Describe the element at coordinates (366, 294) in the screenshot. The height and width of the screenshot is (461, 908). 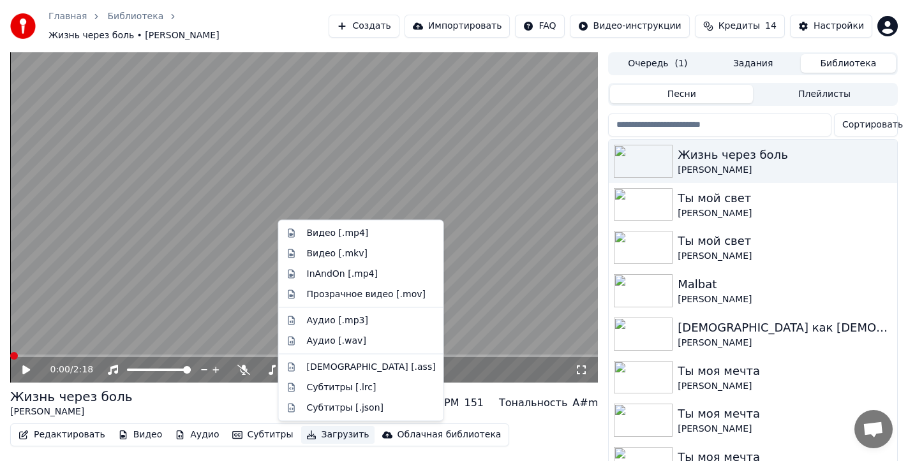
I see `div: Прозрачное видео [.mov]` at that location.